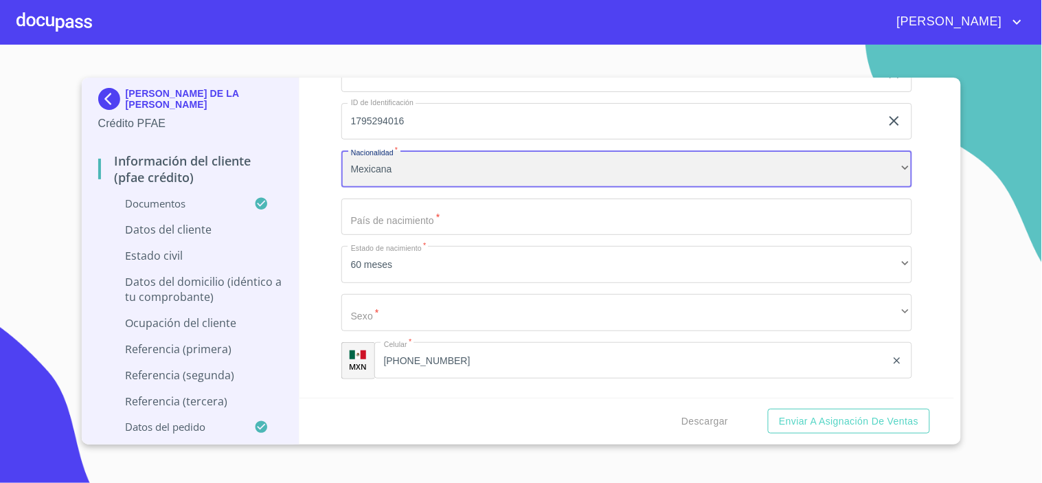 This screenshot has height=483, width=1042. What do you see at coordinates (190, 169) in the screenshot?
I see `p: Información del cliente (PFAE crédito)` at bounding box center [190, 169].